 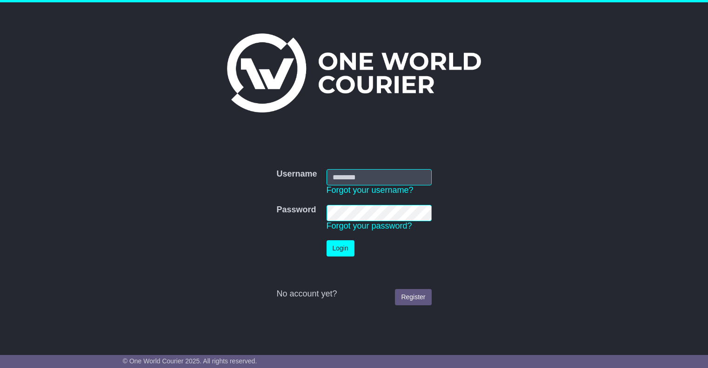 What do you see at coordinates (354, 294) in the screenshot?
I see `div: No account yet?` at bounding box center [354, 294].